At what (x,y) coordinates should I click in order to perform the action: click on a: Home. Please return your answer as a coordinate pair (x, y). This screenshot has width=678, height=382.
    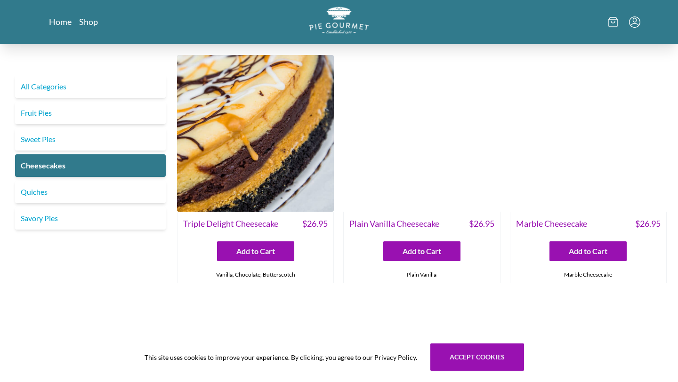
    Looking at the image, I should click on (60, 22).